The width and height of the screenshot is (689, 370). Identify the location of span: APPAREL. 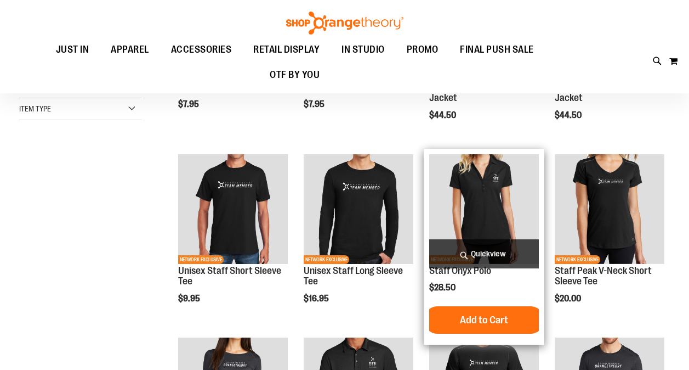
(130, 49).